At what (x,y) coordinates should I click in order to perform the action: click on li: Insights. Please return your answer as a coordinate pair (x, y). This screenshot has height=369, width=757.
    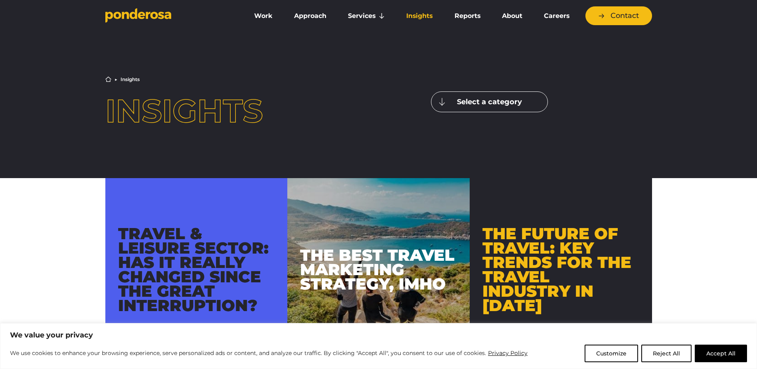
    Looking at the image, I should click on (130, 79).